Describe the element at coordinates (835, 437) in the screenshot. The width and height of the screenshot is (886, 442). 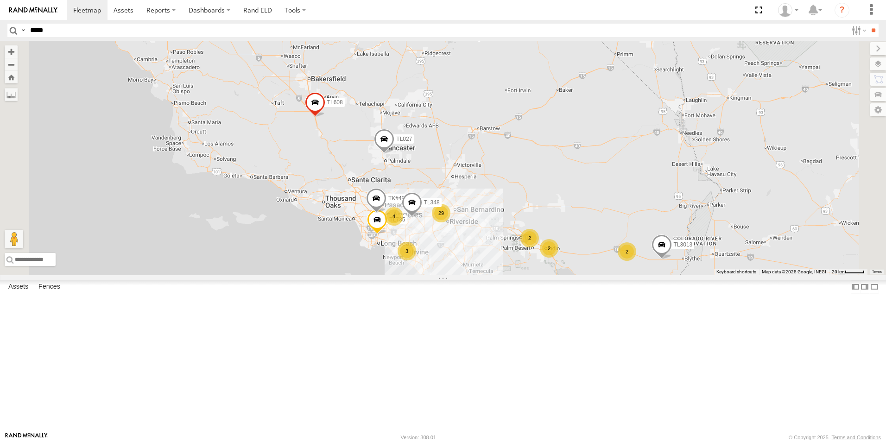
I see `div: © Copyright 2025 -` at that location.